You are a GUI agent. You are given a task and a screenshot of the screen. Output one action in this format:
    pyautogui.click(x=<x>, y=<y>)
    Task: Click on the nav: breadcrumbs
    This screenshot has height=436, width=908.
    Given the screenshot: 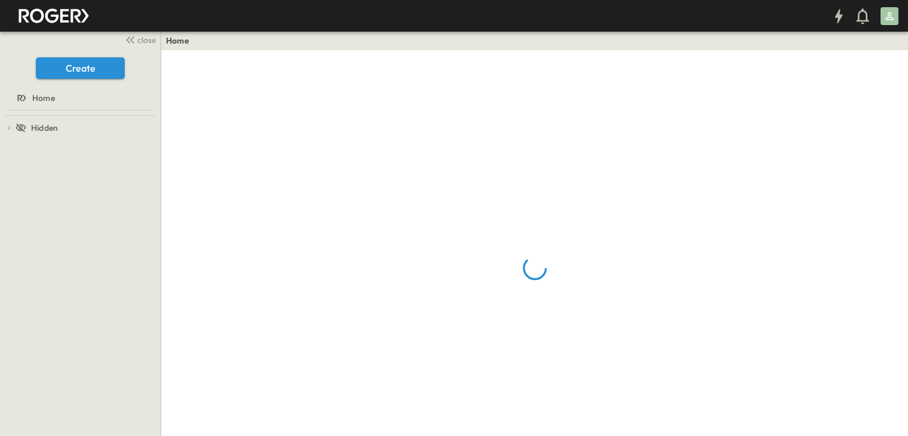 What is the action you would take?
    pyautogui.click(x=181, y=41)
    